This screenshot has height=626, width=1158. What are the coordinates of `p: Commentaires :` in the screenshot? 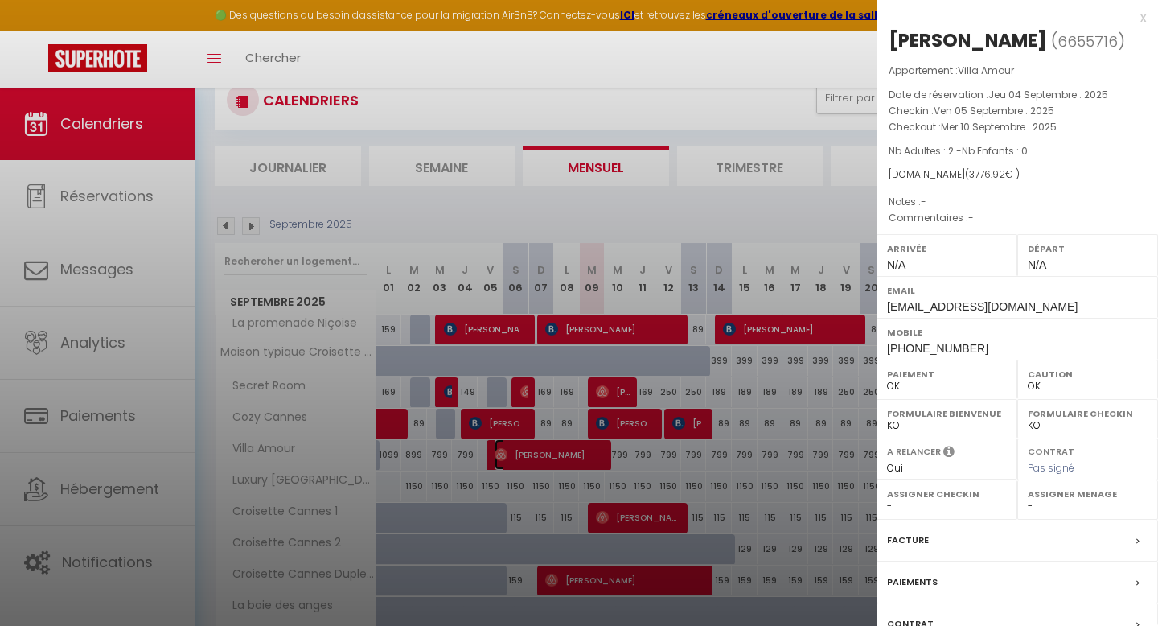 It's located at (1017, 218).